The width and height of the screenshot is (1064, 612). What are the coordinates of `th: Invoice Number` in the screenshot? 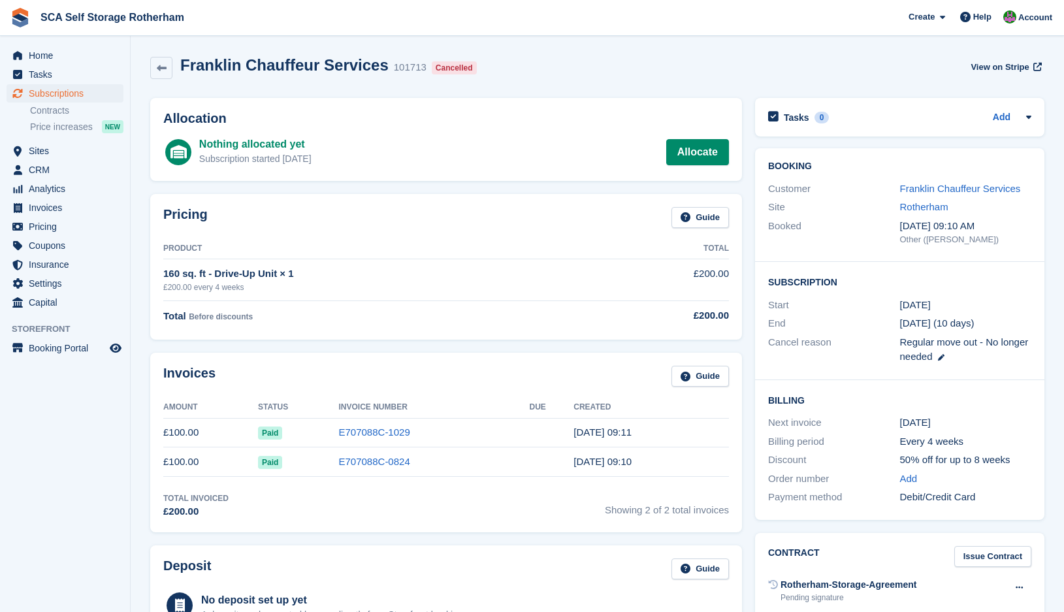 It's located at (434, 408).